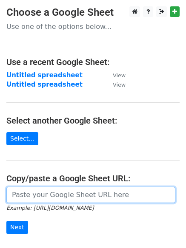  What do you see at coordinates (93, 12) in the screenshot?
I see `h3: Choose a Google Sheet` at bounding box center [93, 12].